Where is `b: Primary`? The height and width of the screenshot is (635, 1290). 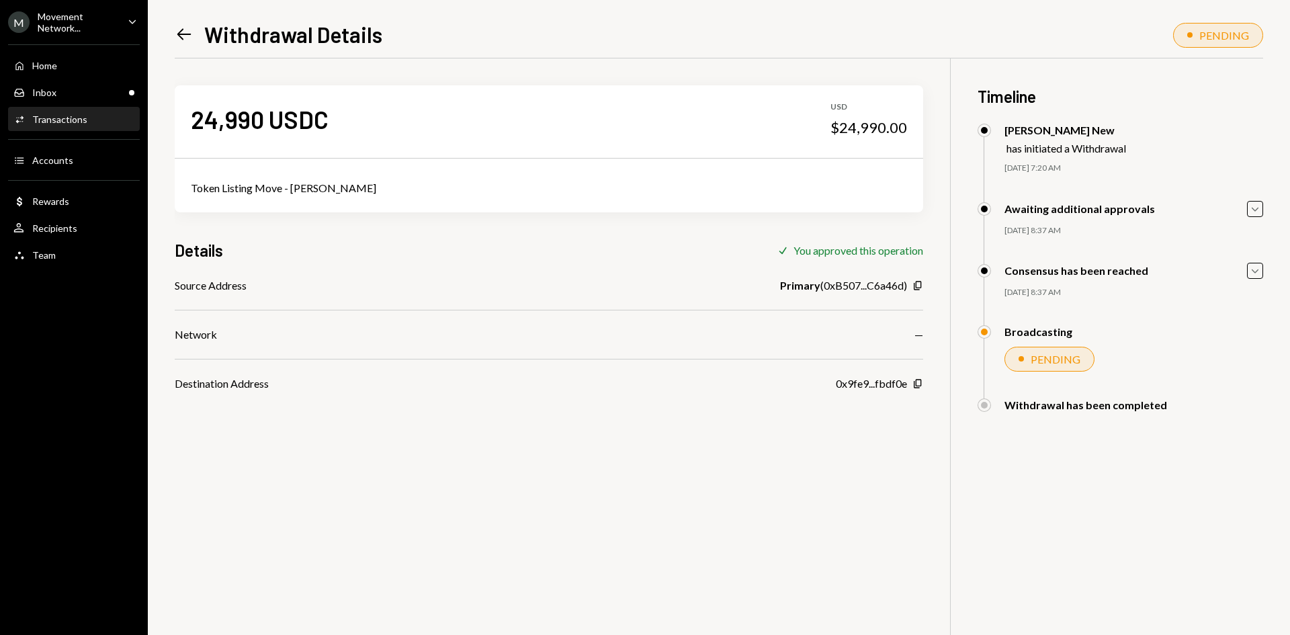
b: Primary is located at coordinates (800, 286).